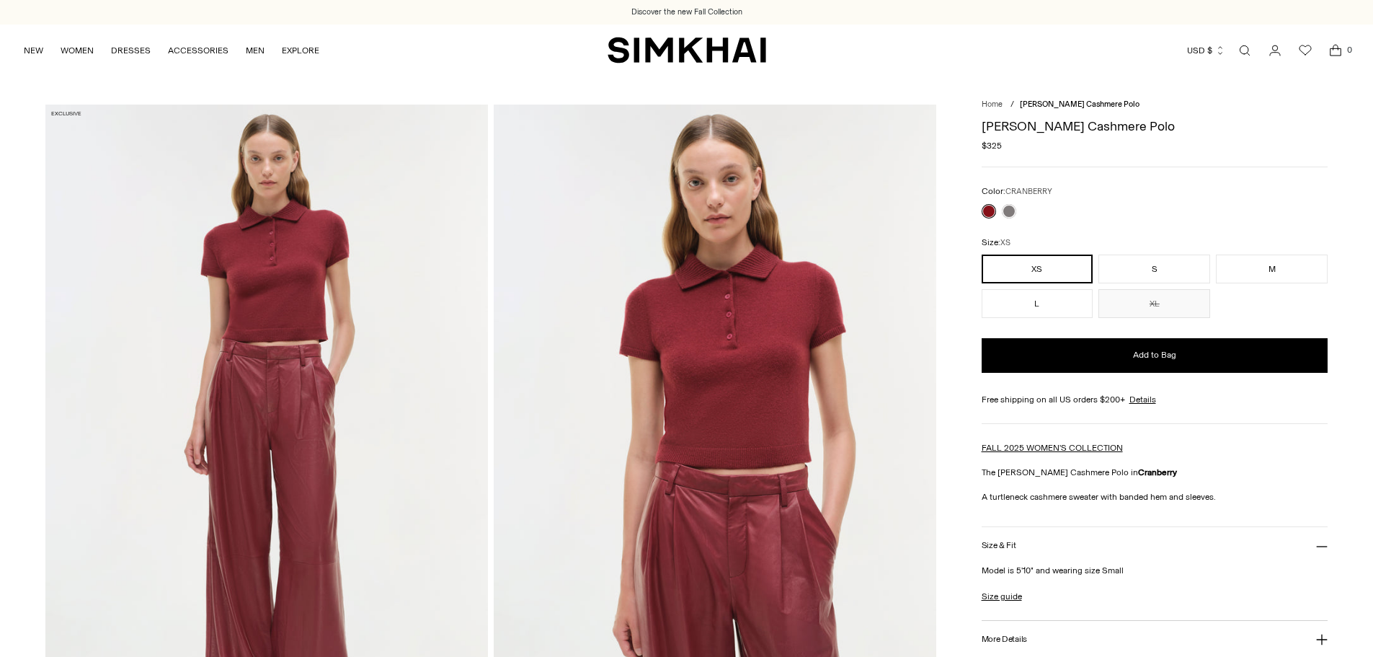  I want to click on a: Size guide, so click(1002, 596).